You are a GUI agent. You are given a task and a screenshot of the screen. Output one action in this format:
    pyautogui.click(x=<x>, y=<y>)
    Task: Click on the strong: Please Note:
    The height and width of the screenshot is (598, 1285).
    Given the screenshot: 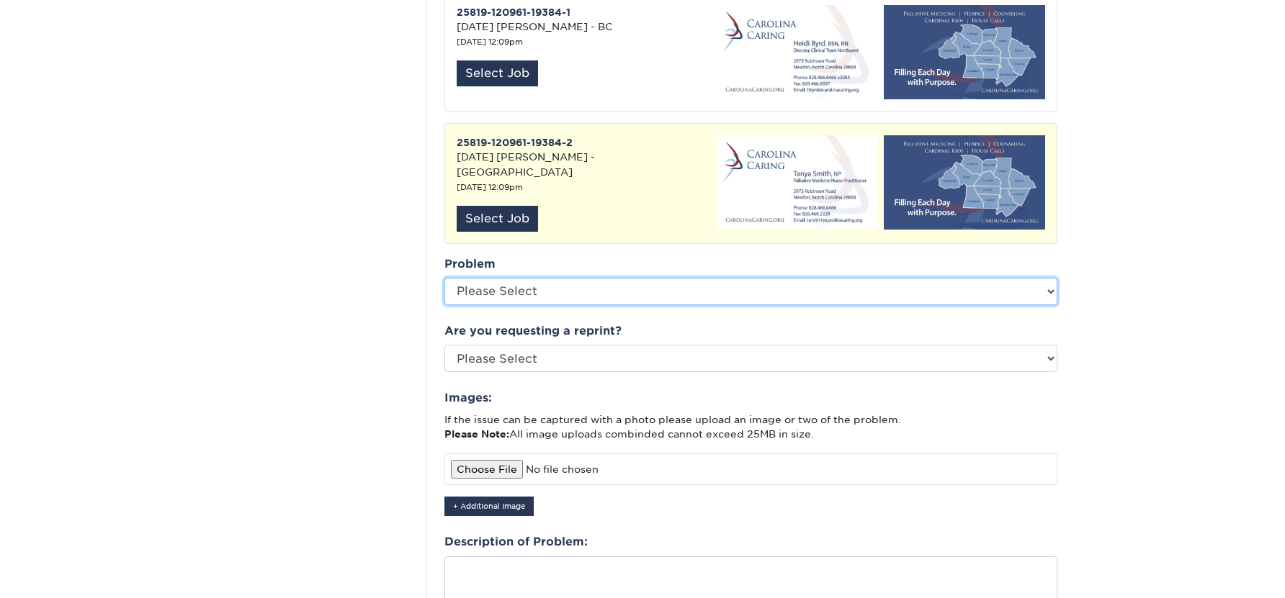 What is the action you would take?
    pyautogui.click(x=477, y=434)
    